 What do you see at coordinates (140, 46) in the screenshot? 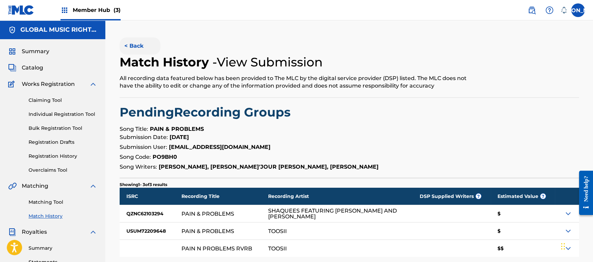
I see `button: < Back` at bounding box center [140, 46].